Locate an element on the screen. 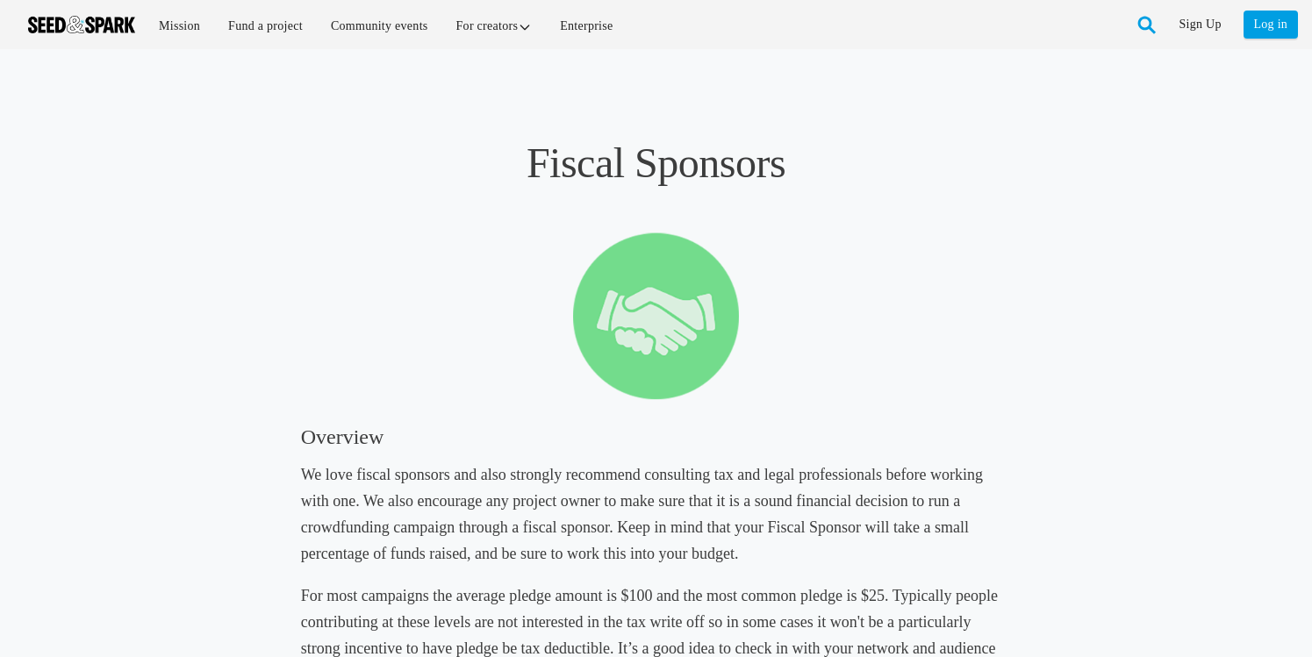 The width and height of the screenshot is (1312, 657). a: Mission is located at coordinates (179, 25).